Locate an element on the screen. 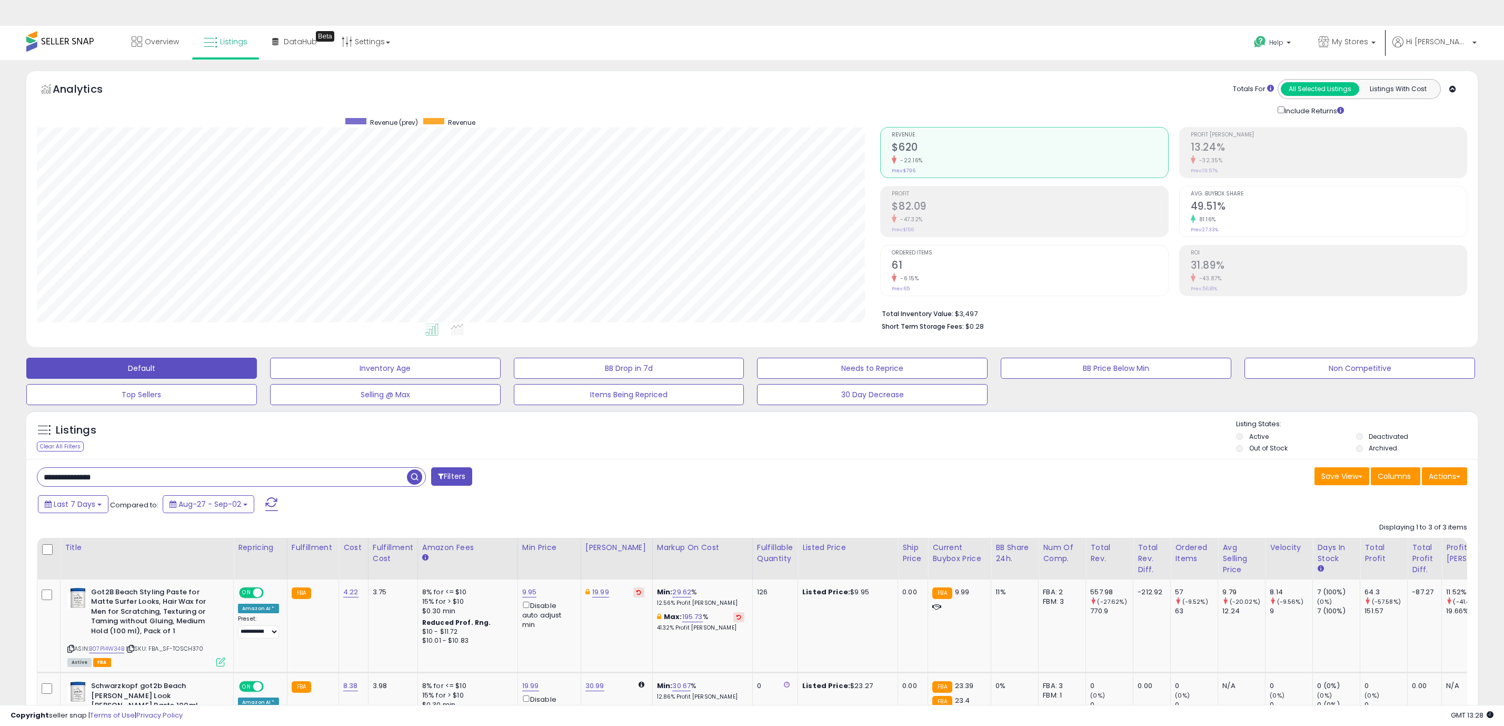 The width and height of the screenshot is (1504, 726). span: 23.39 is located at coordinates (965, 685).